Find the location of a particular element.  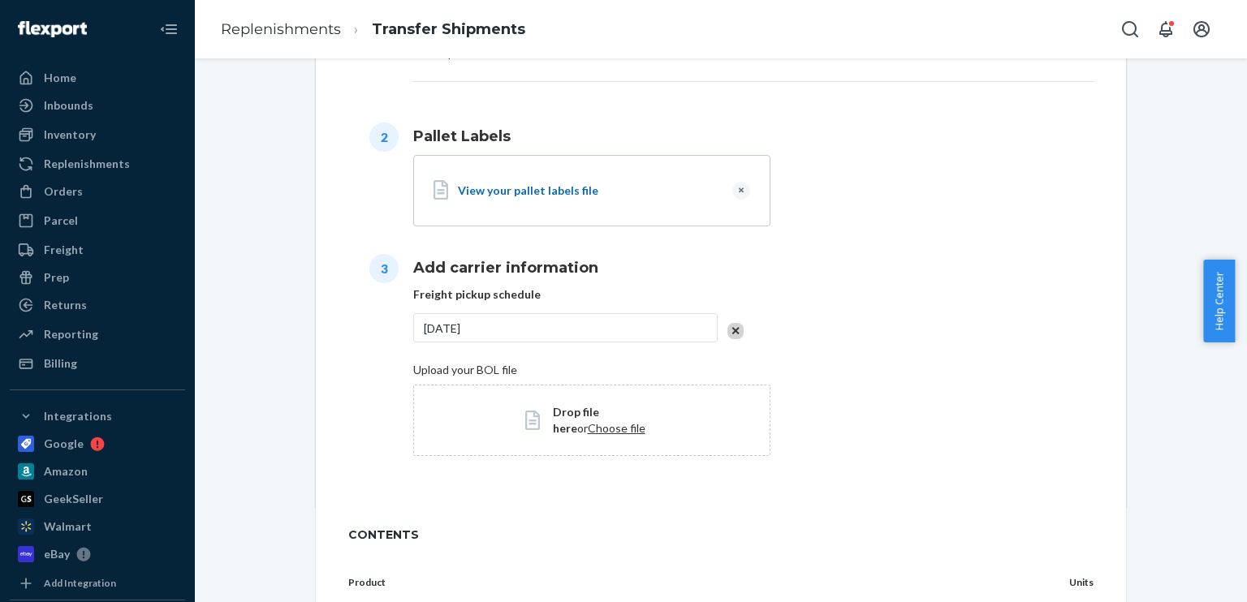

p: Units is located at coordinates (1060, 583).